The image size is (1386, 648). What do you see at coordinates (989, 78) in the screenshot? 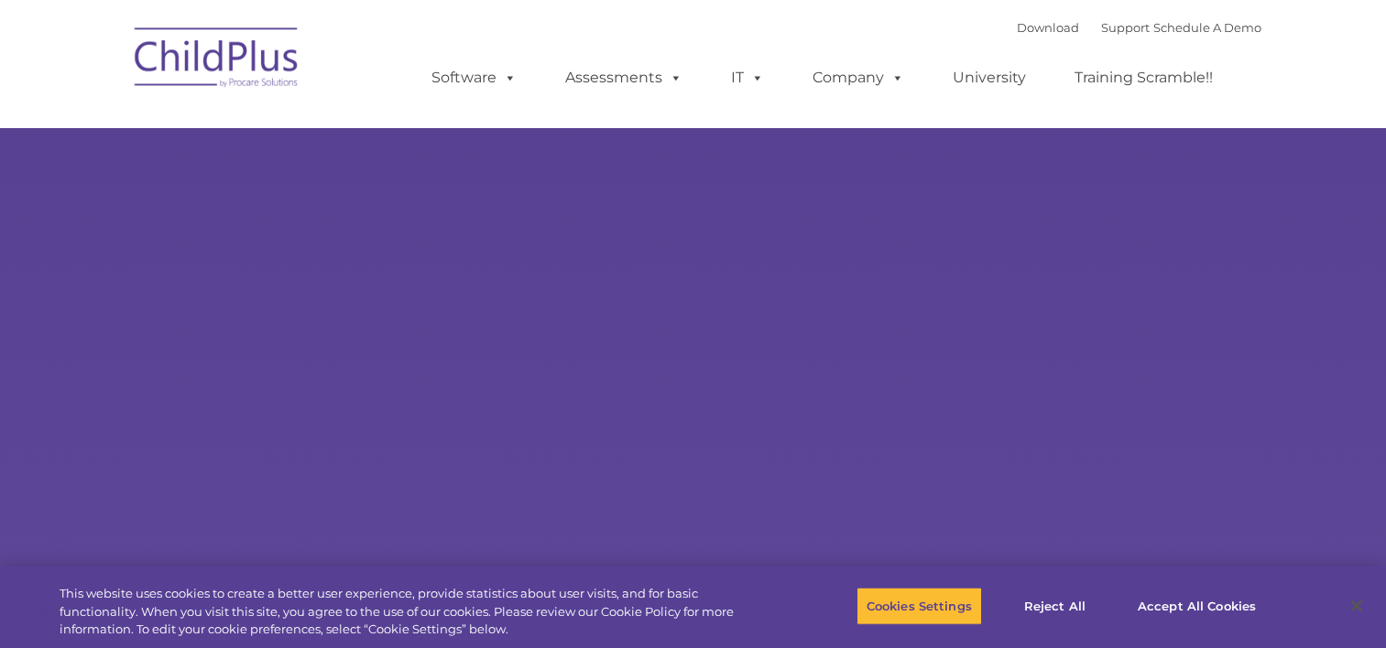
I see `a: University` at bounding box center [989, 78].